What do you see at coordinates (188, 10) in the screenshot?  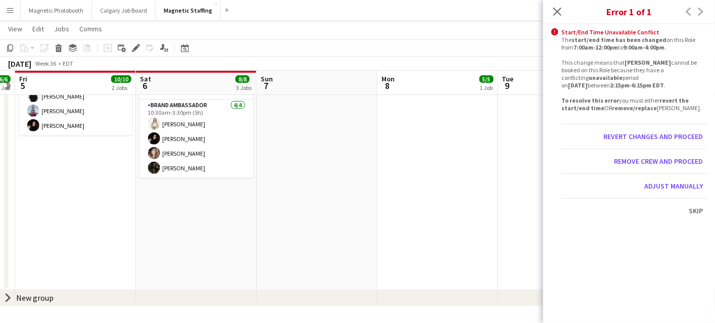 I see `button: Magnetic Staffing` at bounding box center [188, 10].